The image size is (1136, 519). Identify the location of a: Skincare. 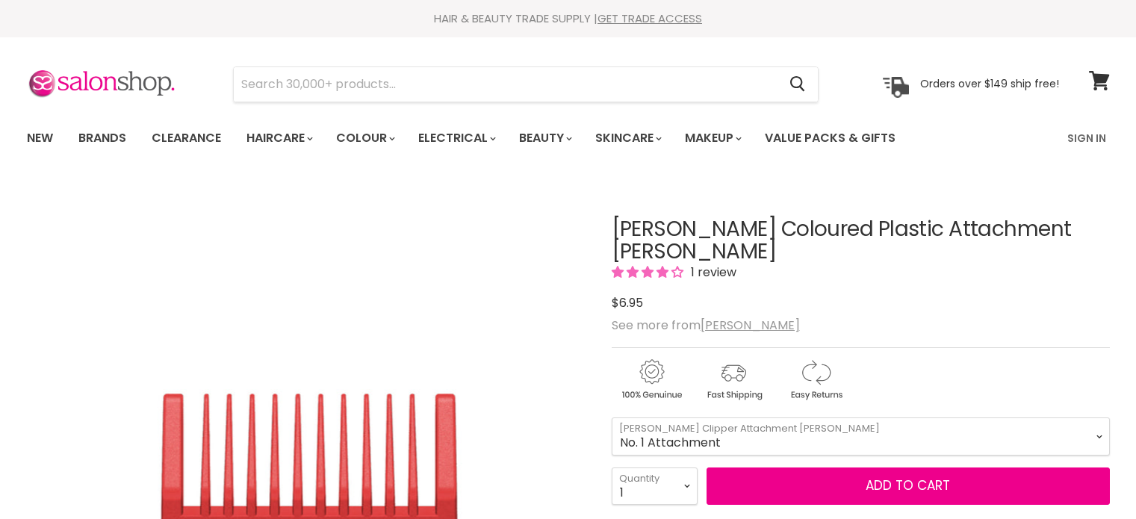
(627, 138).